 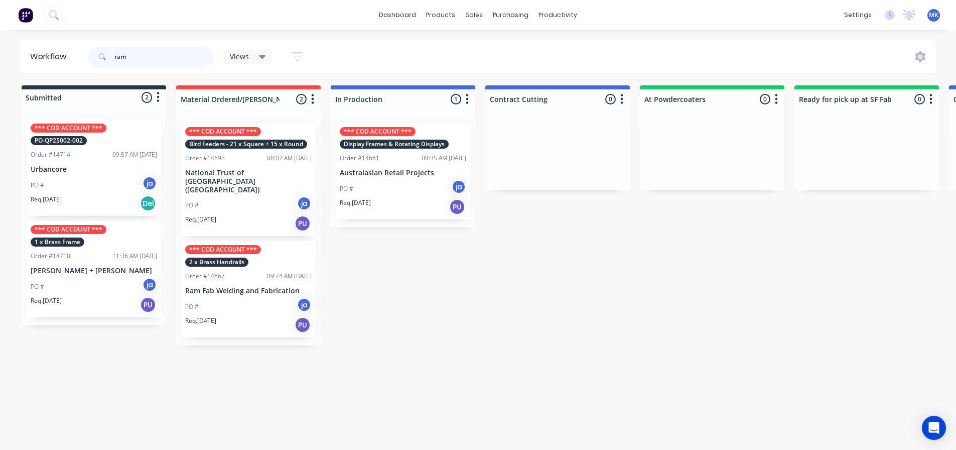 What do you see at coordinates (94, 169) in the screenshot?
I see `p: Urbancore` at bounding box center [94, 169].